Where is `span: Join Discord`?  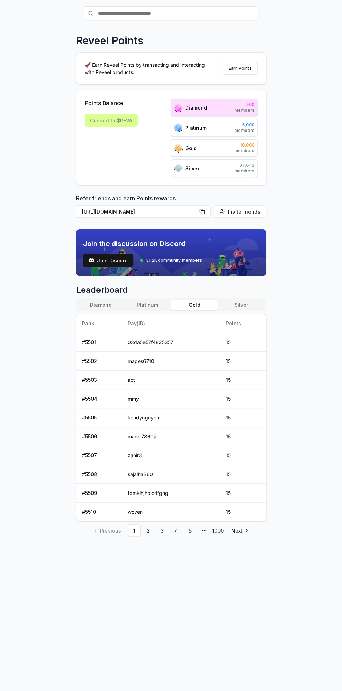
span: Join Discord is located at coordinates (112, 260).